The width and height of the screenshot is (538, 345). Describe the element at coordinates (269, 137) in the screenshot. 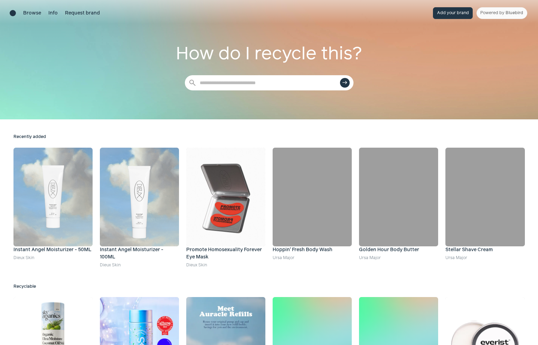

I see `h2: Recently added` at that location.